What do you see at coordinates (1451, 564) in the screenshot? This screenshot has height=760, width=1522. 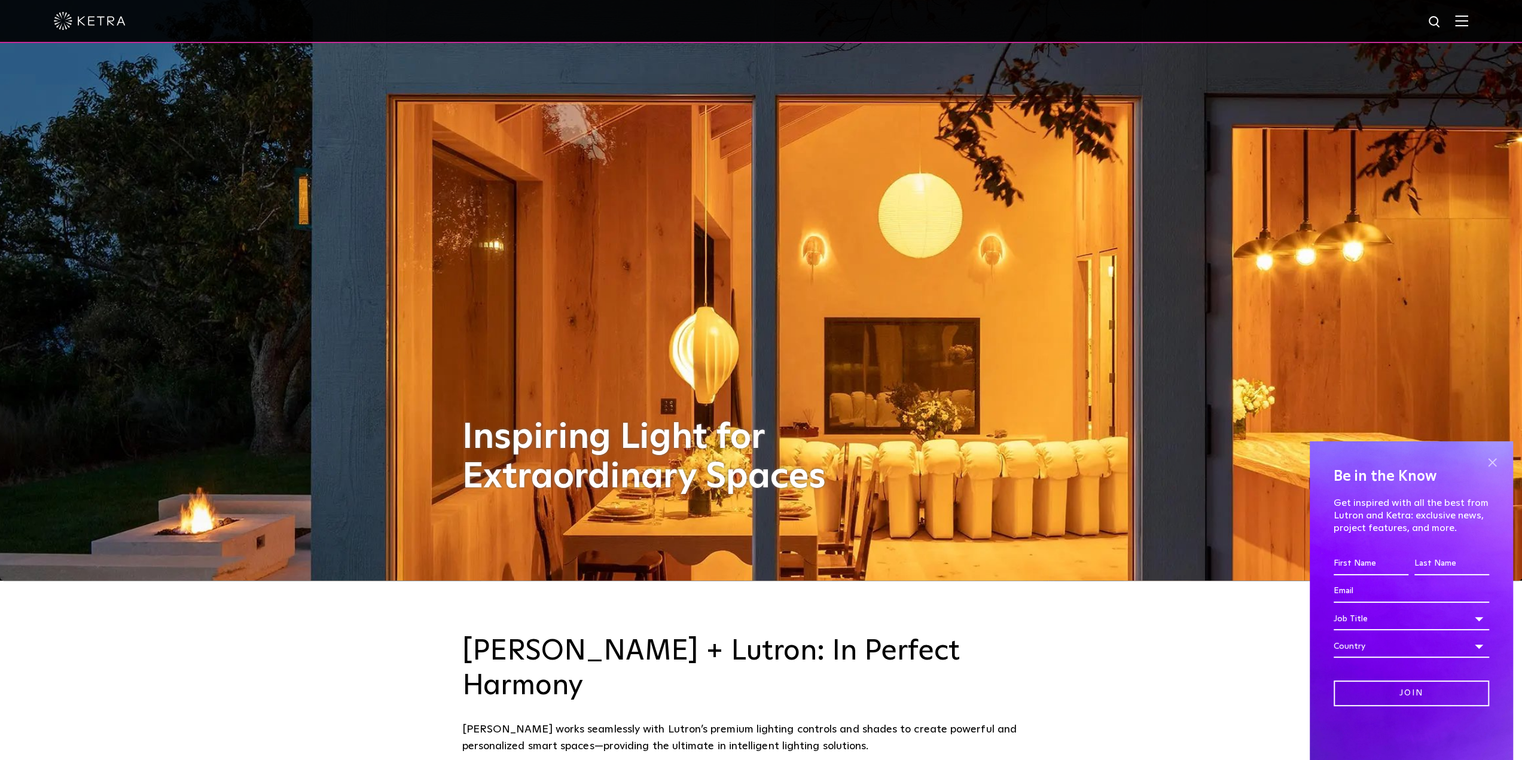 I see `input: Last Name` at bounding box center [1451, 564].